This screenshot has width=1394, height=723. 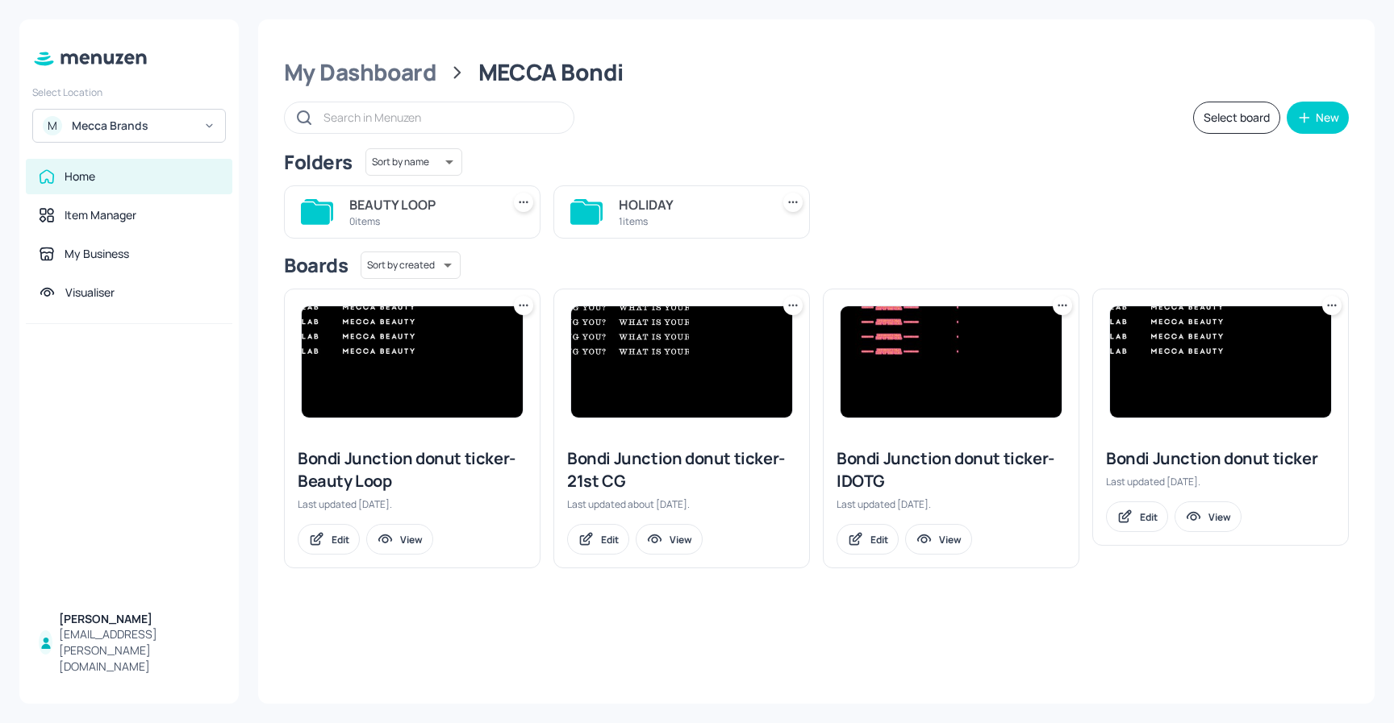 I want to click on img: 2025-09-21-1758495251362zw36p39oyir.jpeg, so click(x=951, y=362).